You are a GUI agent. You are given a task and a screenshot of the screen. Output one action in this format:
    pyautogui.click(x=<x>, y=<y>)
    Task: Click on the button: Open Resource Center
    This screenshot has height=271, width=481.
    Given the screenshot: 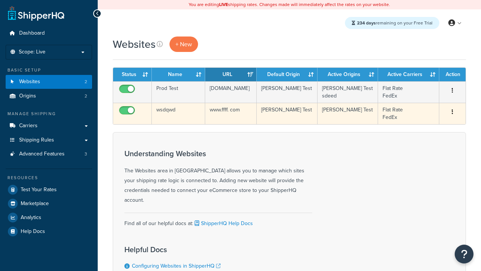 What is the action you would take?
    pyautogui.click(x=464, y=254)
    